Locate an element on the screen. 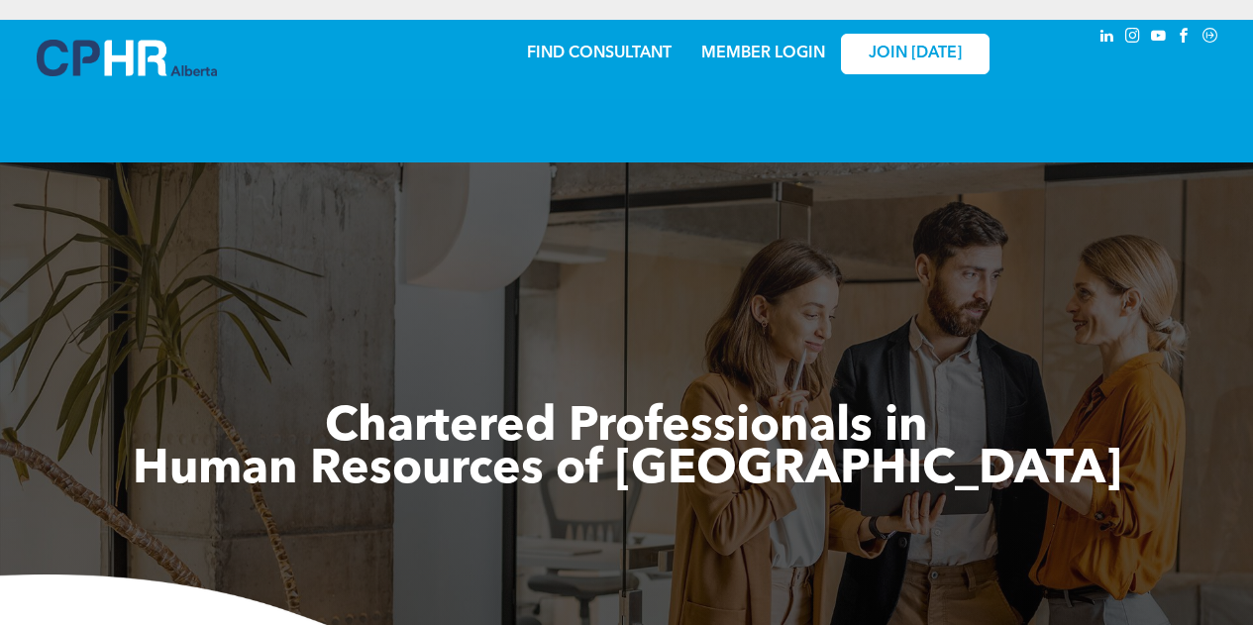 This screenshot has height=625, width=1253. a: facebook is located at coordinates (1185, 38).